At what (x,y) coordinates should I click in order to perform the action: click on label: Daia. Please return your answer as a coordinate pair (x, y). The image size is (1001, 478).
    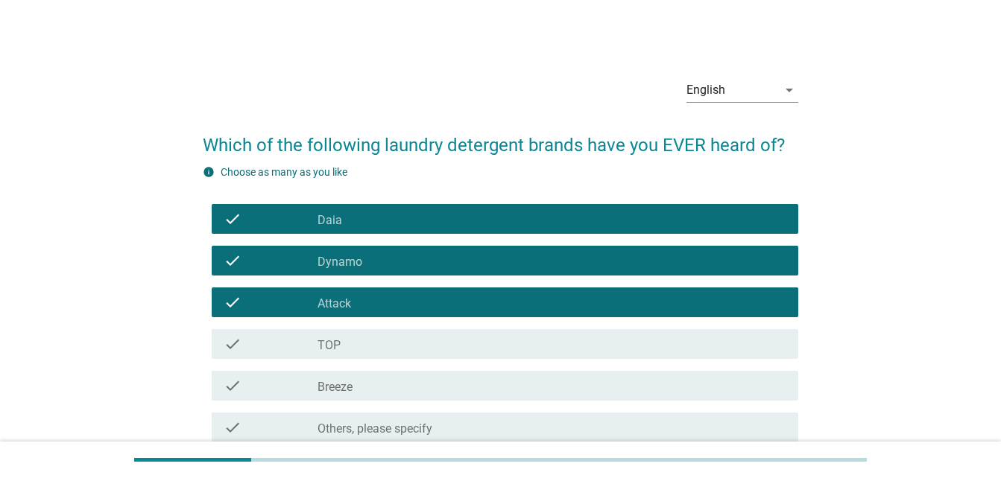
    Looking at the image, I should click on (329, 221).